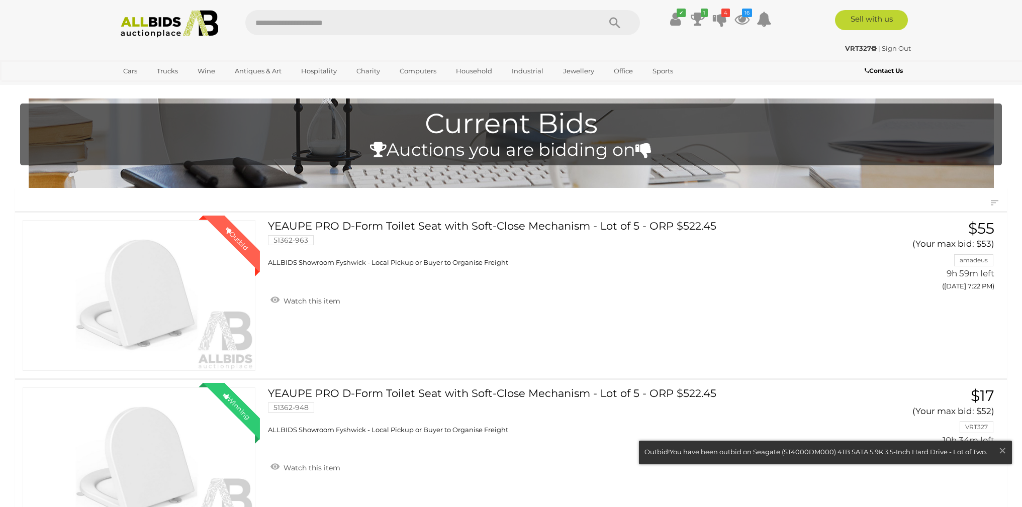  I want to click on a: Contact Us, so click(885, 71).